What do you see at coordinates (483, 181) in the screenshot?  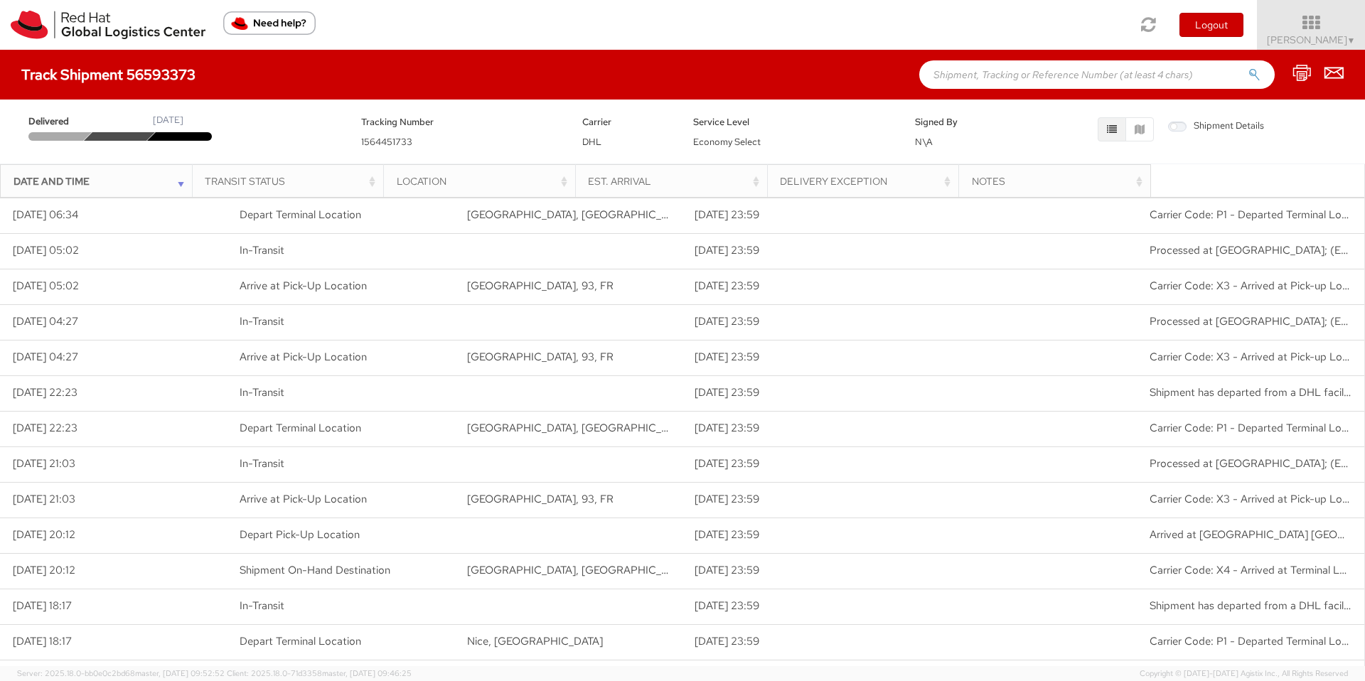 I see `div: Location` at bounding box center [483, 181].